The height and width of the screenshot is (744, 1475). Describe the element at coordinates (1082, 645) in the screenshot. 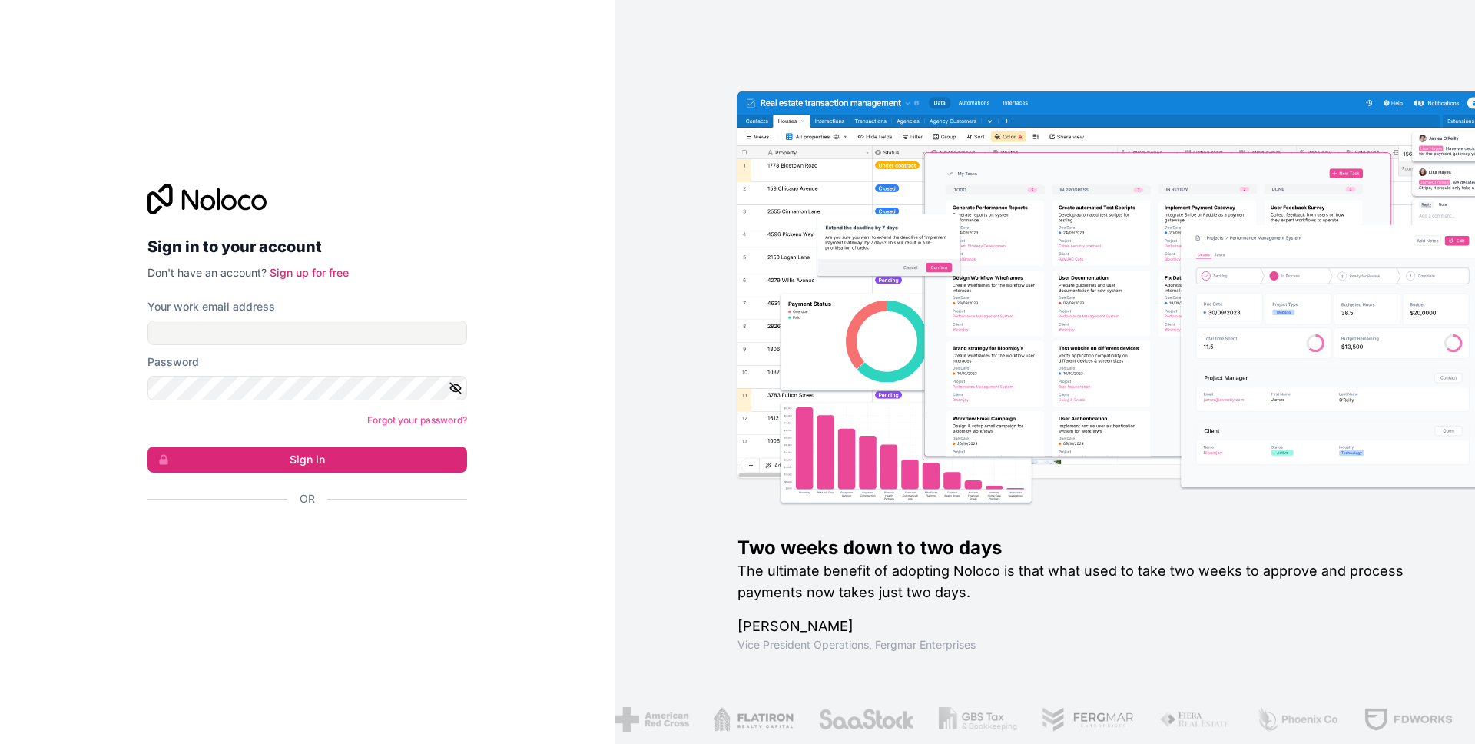

I see `h1: Vice President Operations , Fergmar Enterprises` at that location.